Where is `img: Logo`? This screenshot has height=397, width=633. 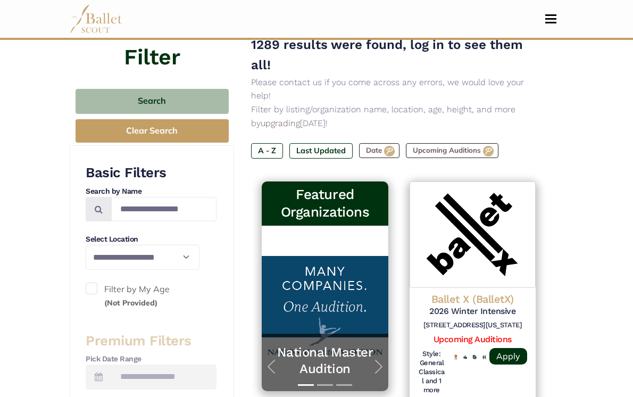
img: Logo is located at coordinates (472, 234).